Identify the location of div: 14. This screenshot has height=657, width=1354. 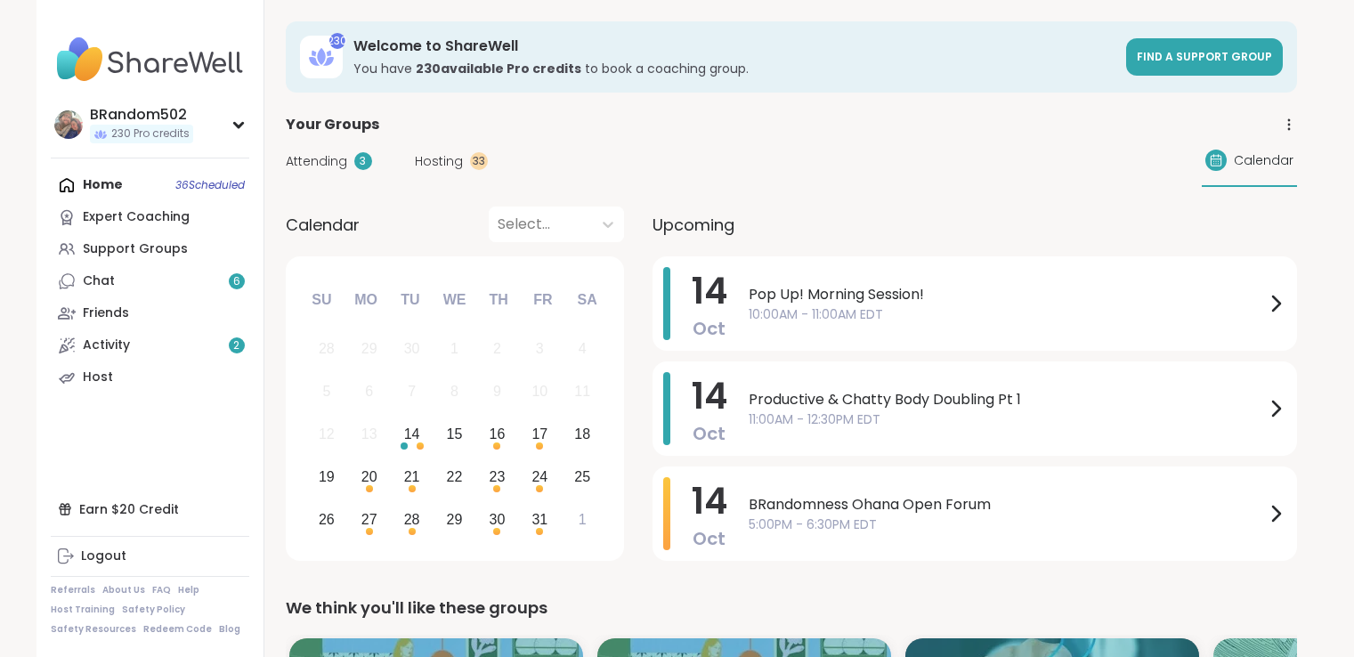
(412, 434).